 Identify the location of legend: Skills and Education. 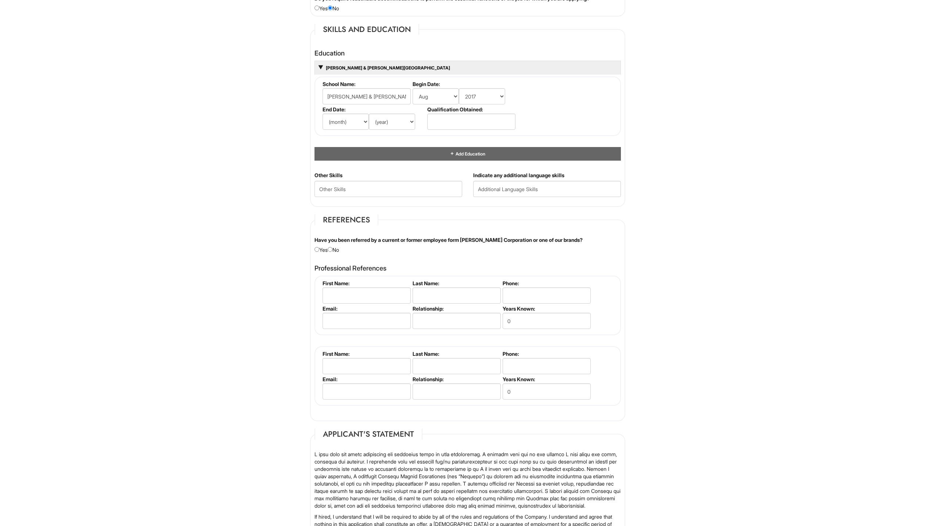
(367, 29).